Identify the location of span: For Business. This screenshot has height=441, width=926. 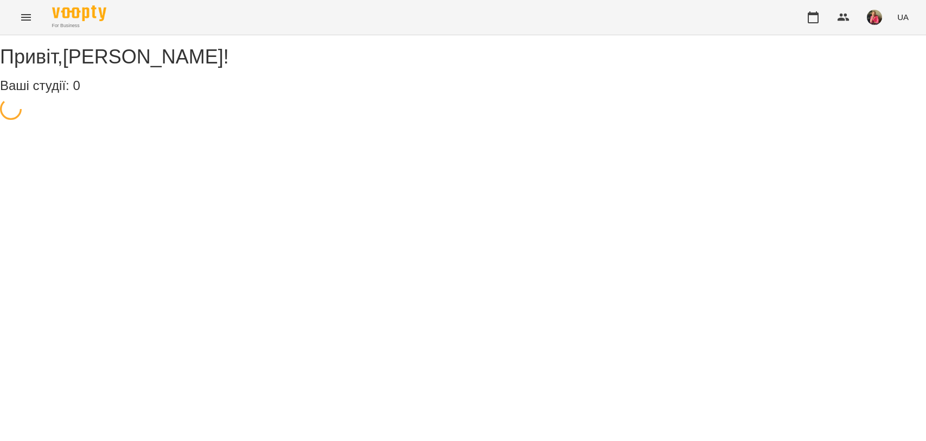
(79, 25).